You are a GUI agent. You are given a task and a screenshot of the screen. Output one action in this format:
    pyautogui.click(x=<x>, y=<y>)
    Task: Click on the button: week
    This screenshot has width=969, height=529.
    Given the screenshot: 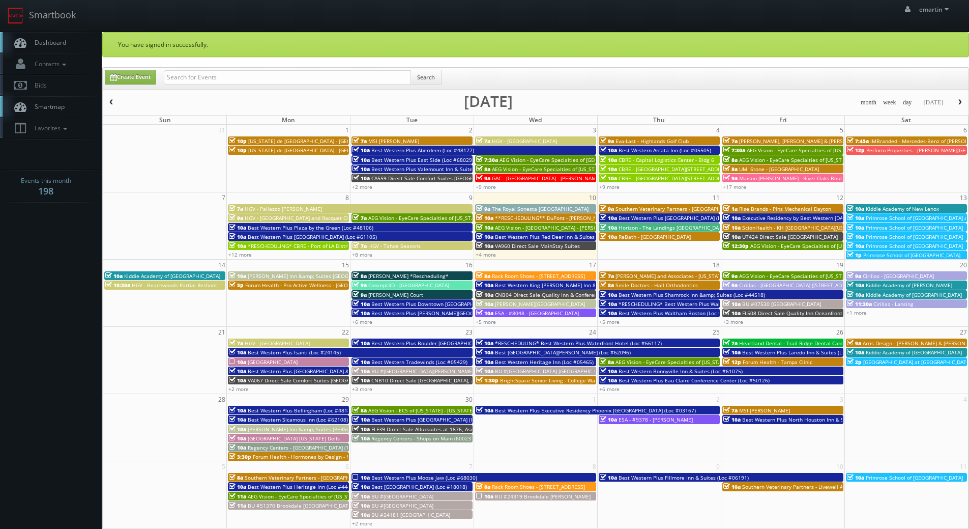 What is the action you would take?
    pyautogui.click(x=890, y=102)
    